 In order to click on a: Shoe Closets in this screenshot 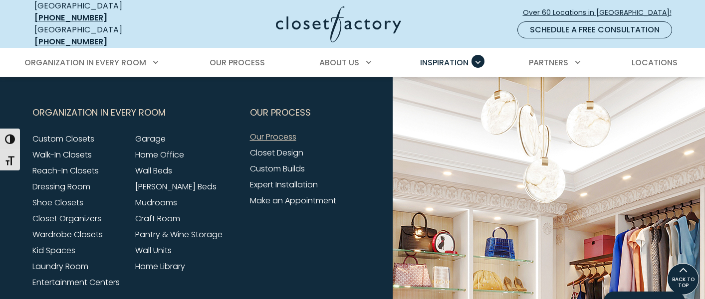, I will do `click(58, 203)`.